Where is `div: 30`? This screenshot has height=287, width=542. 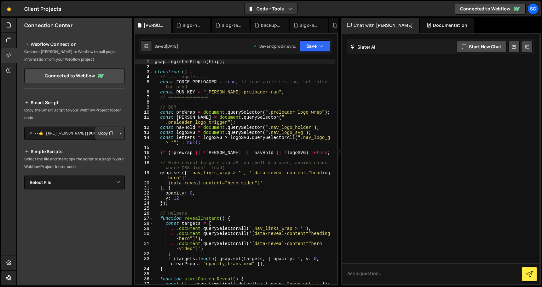
div: 30 is located at coordinates (144, 236).